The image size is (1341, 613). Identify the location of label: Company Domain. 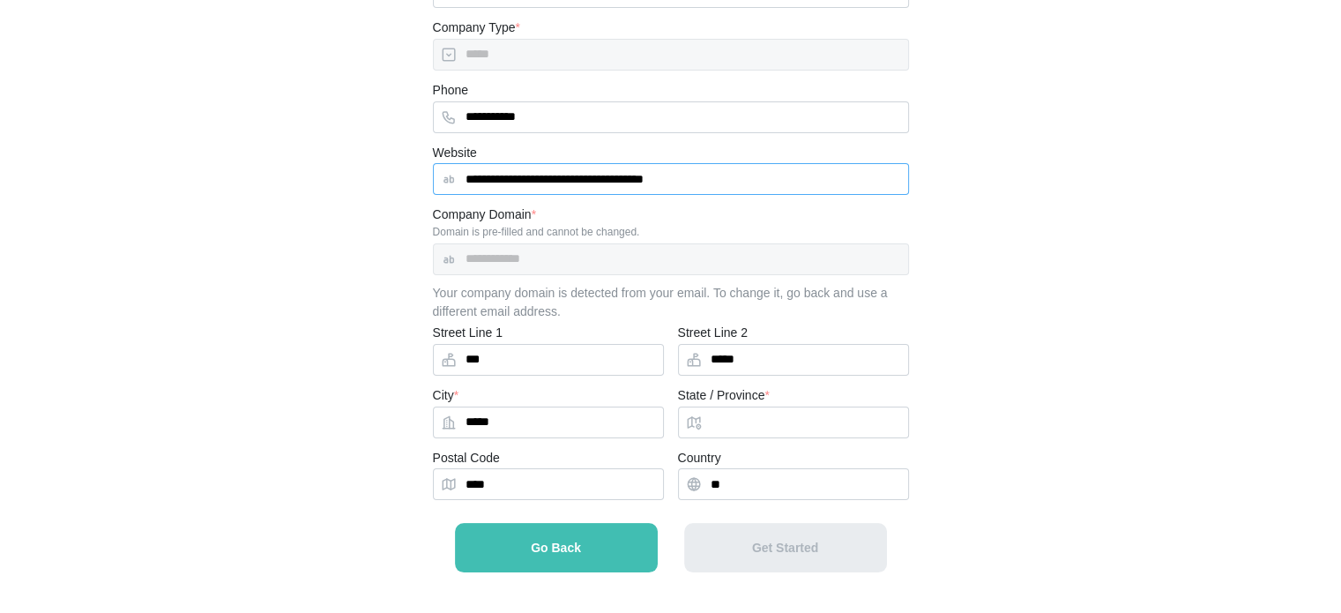
(485, 215).